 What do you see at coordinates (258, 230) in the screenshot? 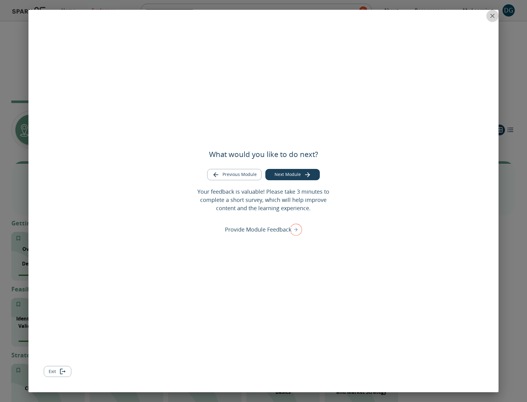
I see `p: Provide Module Feedback` at bounding box center [258, 230].